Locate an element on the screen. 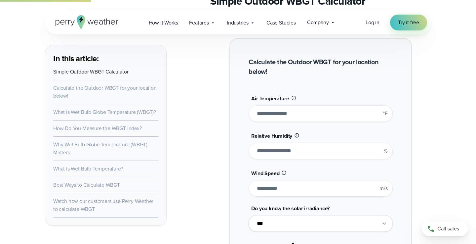  a: What is Wet Bulb Temperature? is located at coordinates (88, 168).